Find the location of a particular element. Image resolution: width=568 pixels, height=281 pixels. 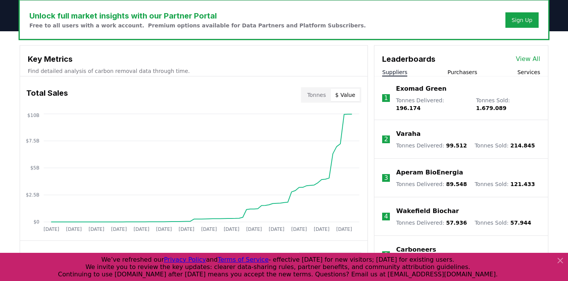

p: Aperam BioEnergia is located at coordinates (430, 173).